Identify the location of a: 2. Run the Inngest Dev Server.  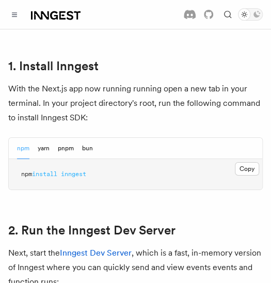
(92, 230).